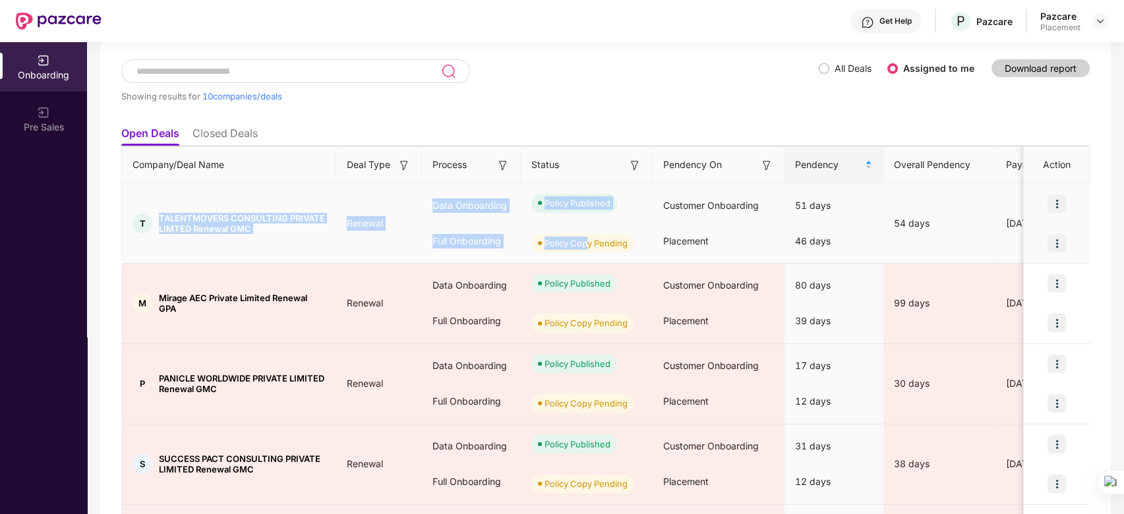  I want to click on div: 51 days, so click(834, 206).